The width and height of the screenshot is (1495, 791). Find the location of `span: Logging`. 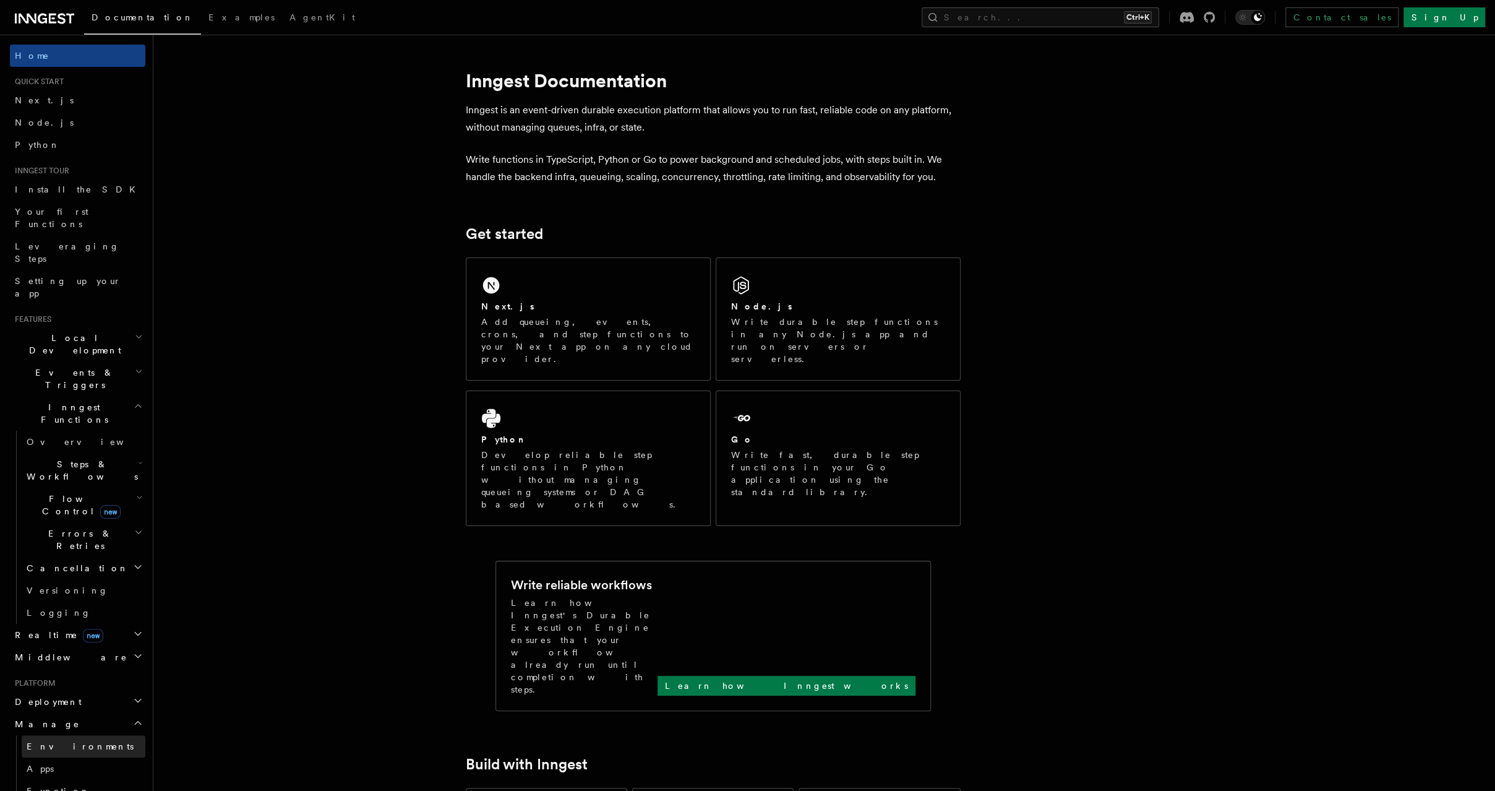

span: Logging is located at coordinates (59, 612).